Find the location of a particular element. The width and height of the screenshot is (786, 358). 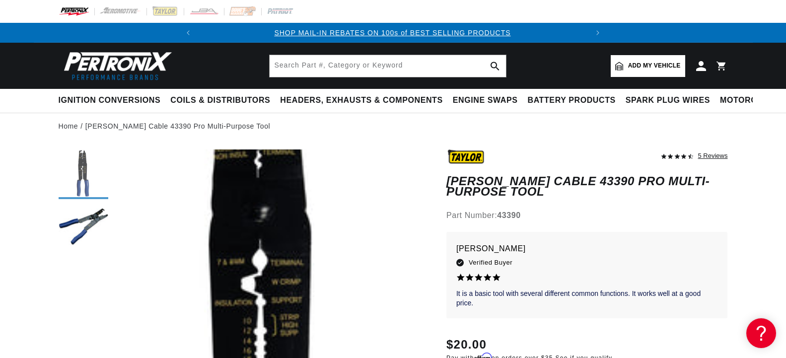

button: Translation missing: en.sections.announcements.previous_announcement is located at coordinates (188, 33).